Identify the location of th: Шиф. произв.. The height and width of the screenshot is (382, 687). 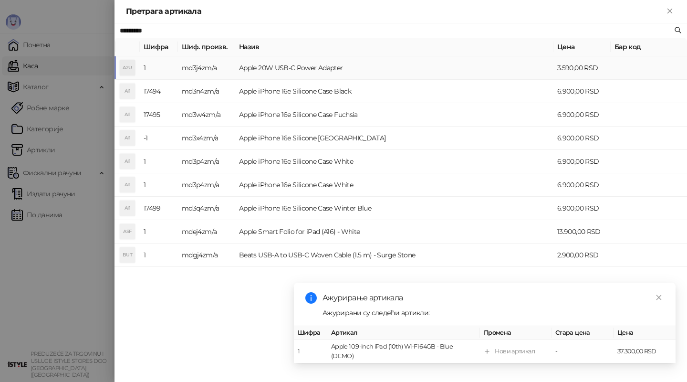
(207, 47).